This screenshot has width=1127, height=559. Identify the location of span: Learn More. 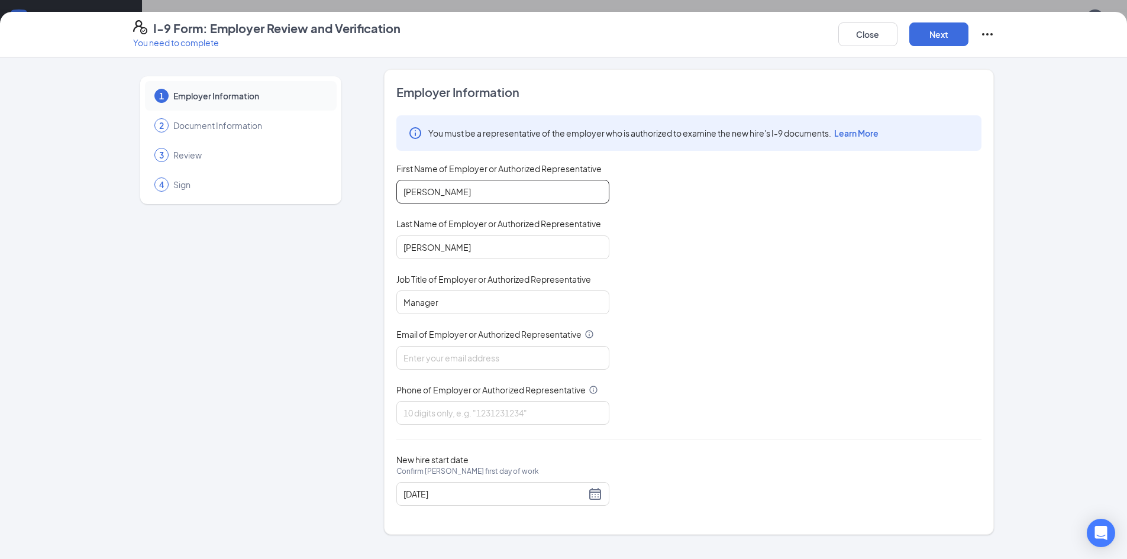
(856, 133).